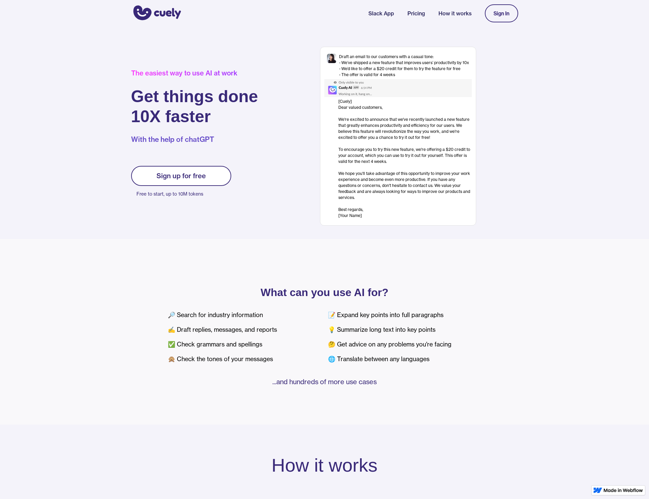 This screenshot has width=649, height=499. What do you see at coordinates (325, 292) in the screenshot?
I see `p: What can you use AI for?` at bounding box center [325, 292].